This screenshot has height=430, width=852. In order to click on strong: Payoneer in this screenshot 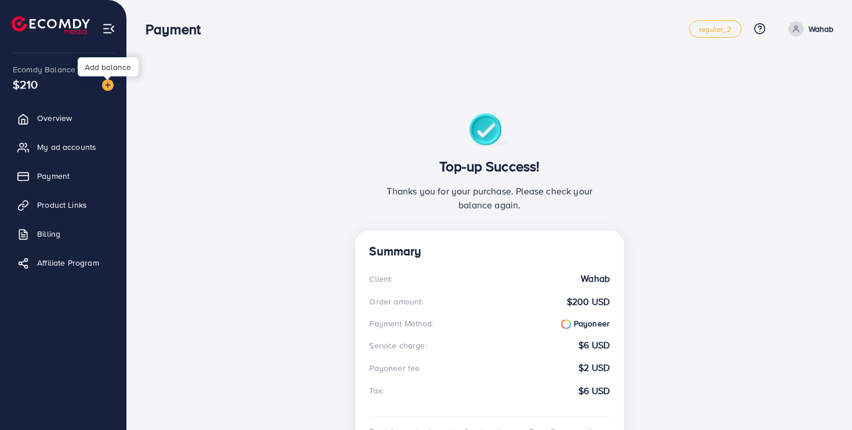, I will do `click(585, 324)`.